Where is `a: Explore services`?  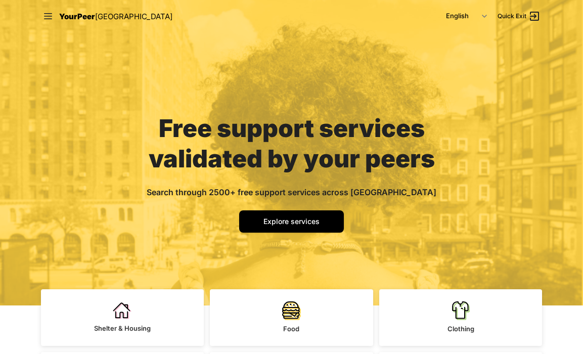 a: Explore services is located at coordinates (291, 222).